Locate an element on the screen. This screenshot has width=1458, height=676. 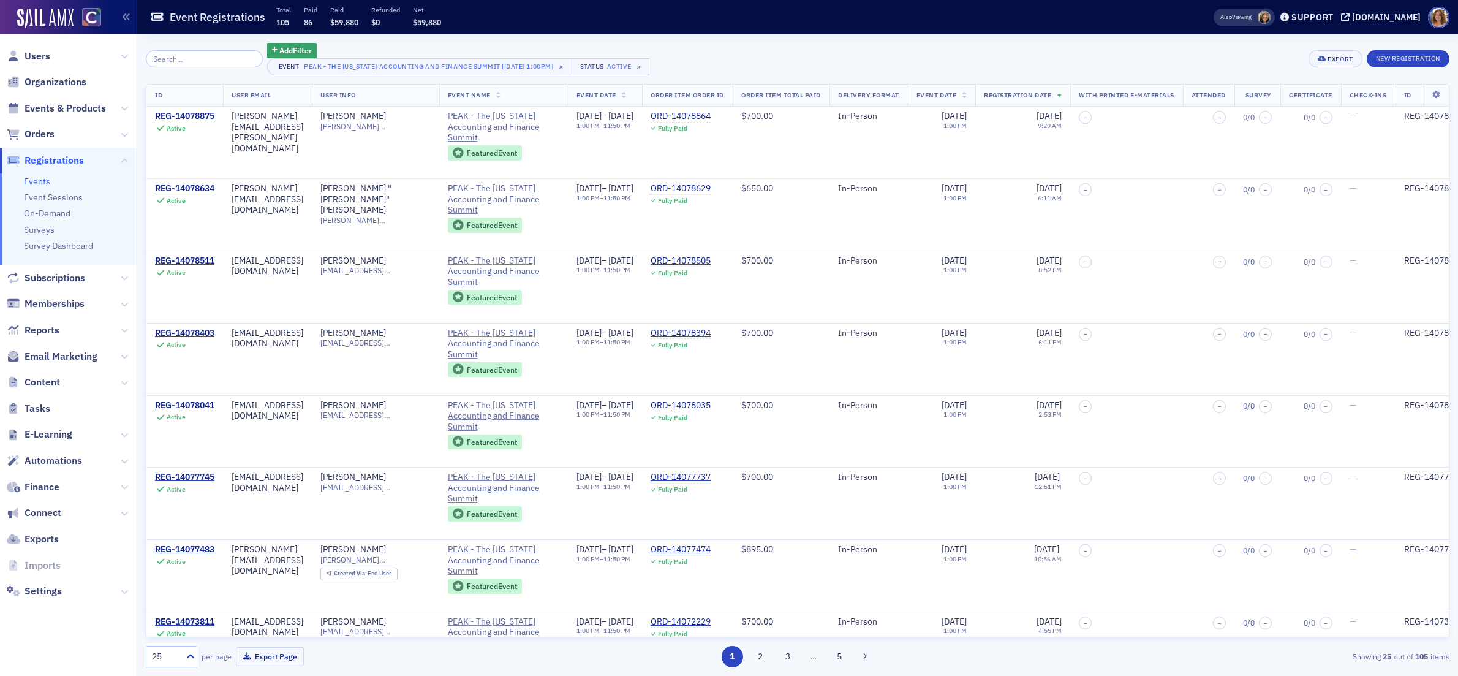
span: Event Name is located at coordinates (469, 95).